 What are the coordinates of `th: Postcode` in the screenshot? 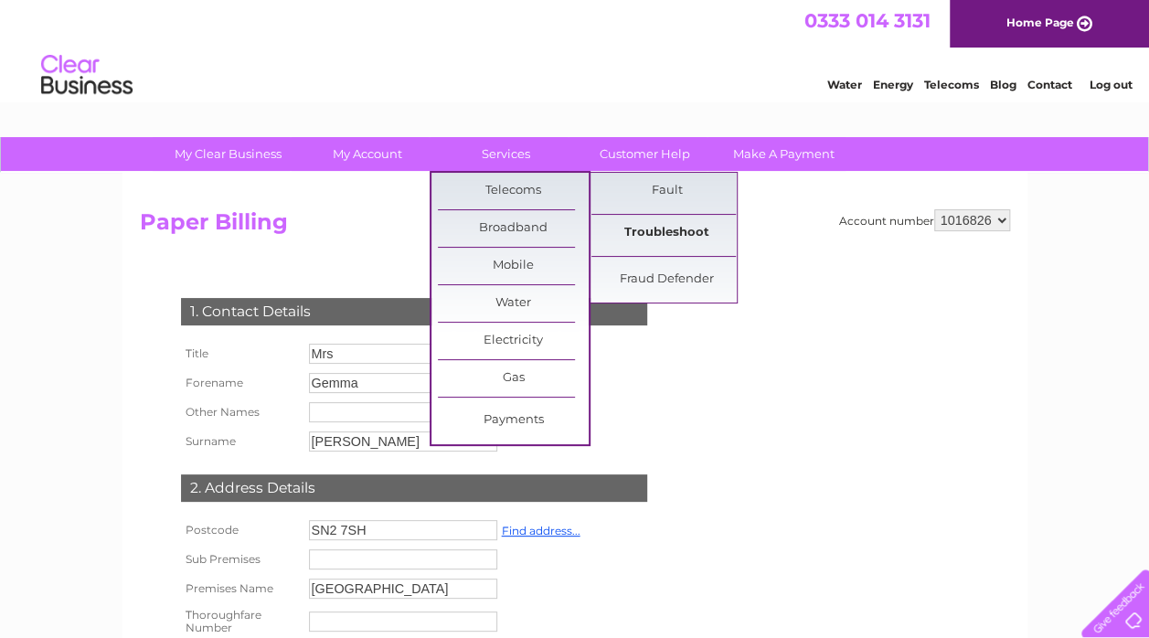 It's located at (240, 530).